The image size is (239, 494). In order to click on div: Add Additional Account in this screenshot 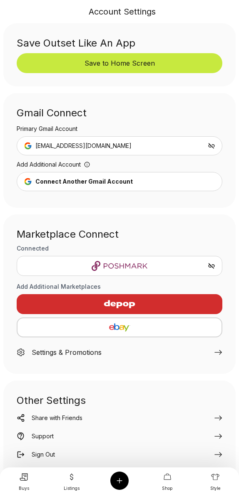, I will do `click(119, 166)`.